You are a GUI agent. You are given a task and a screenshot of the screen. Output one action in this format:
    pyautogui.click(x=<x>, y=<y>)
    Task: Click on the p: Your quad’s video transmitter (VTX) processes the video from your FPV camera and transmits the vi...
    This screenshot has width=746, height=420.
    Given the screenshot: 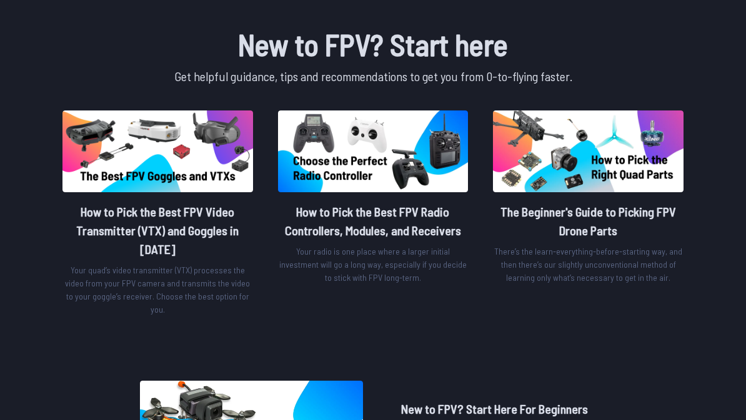 What is the action you would take?
    pyautogui.click(x=157, y=290)
    